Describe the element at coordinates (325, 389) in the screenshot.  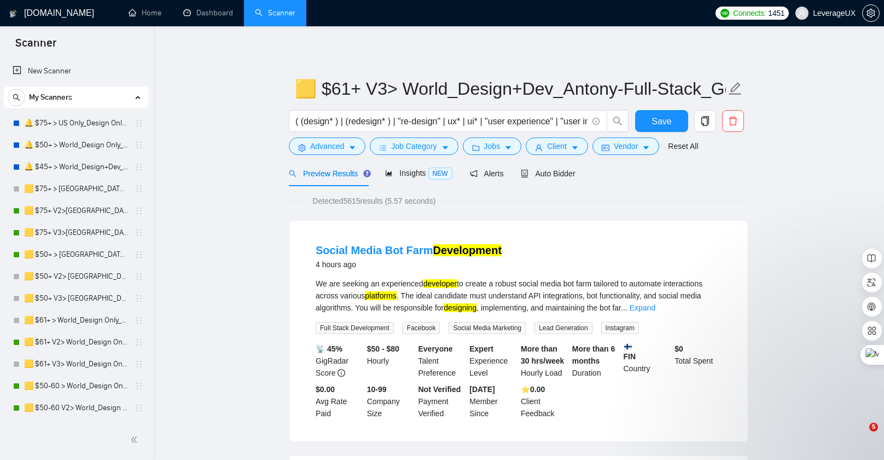
I see `b: $0.00` at that location.